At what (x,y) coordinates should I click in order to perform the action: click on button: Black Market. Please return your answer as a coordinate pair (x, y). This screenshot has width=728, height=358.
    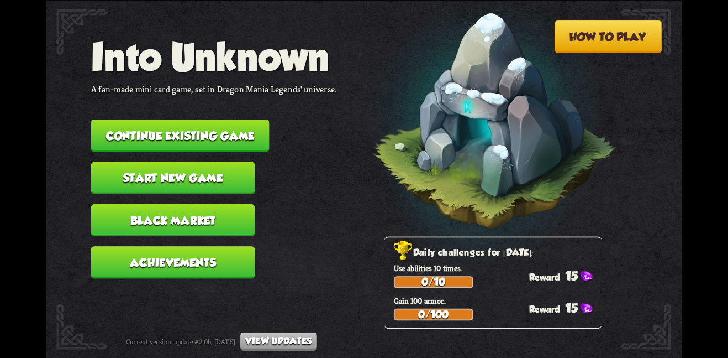
    Looking at the image, I should click on (173, 219).